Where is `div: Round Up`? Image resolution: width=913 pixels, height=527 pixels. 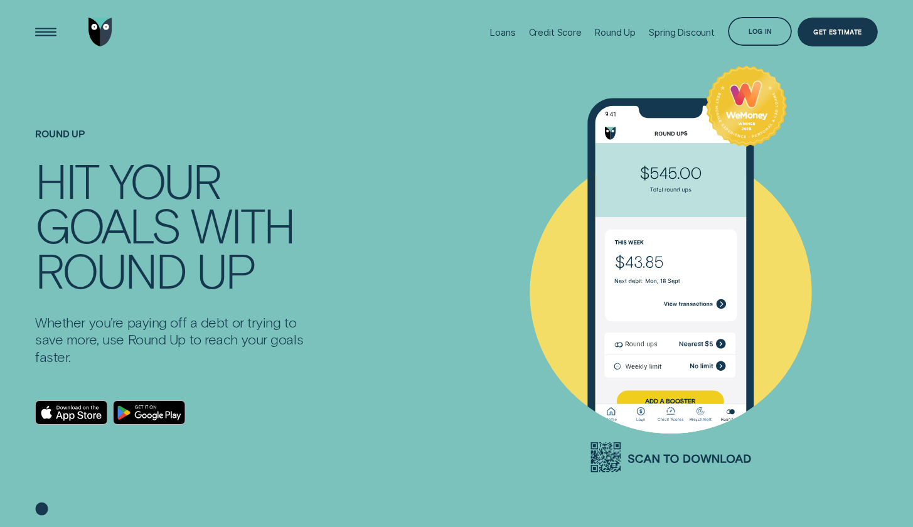 div: Round Up is located at coordinates (615, 32).